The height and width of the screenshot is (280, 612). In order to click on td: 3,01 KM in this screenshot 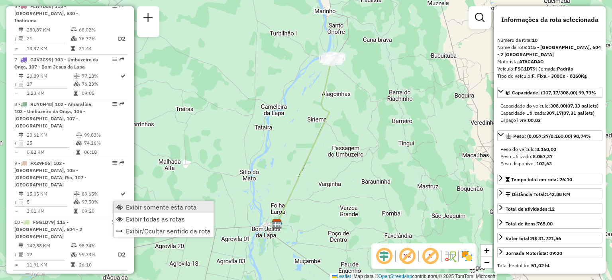, I will do `click(50, 211)`.